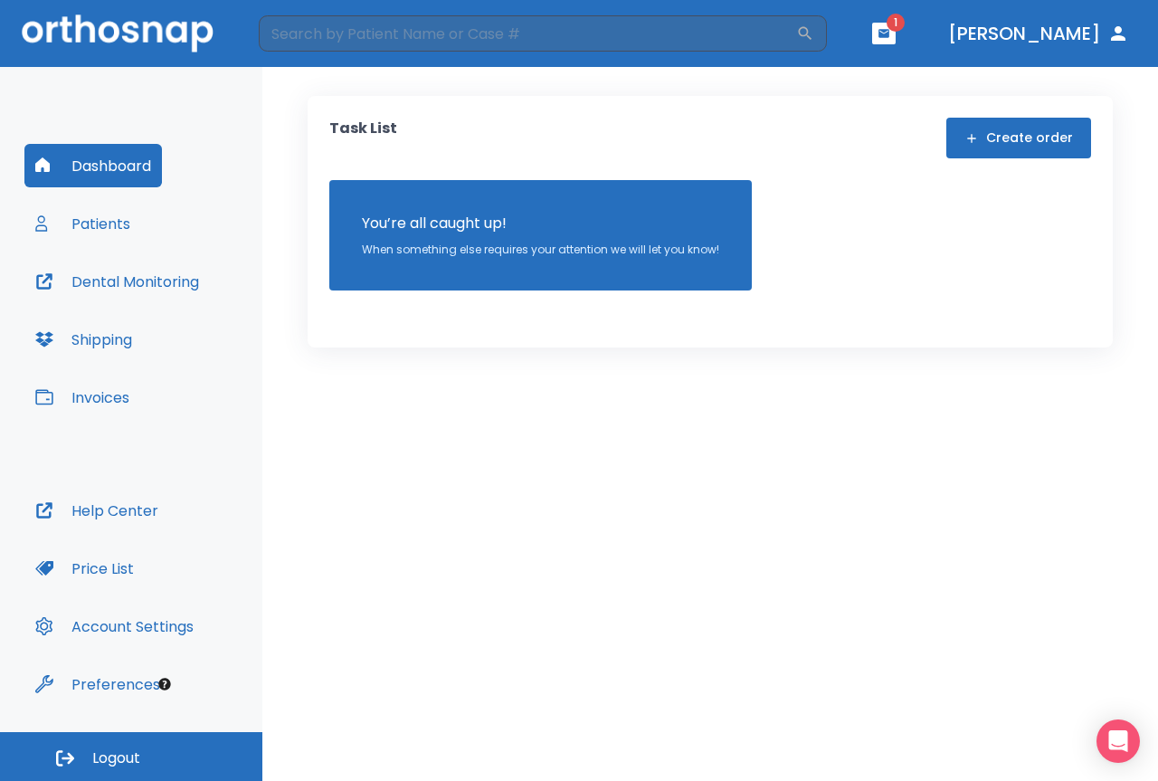 The image size is (1158, 781). What do you see at coordinates (114, 626) in the screenshot?
I see `button: Account Settings` at bounding box center [114, 626].